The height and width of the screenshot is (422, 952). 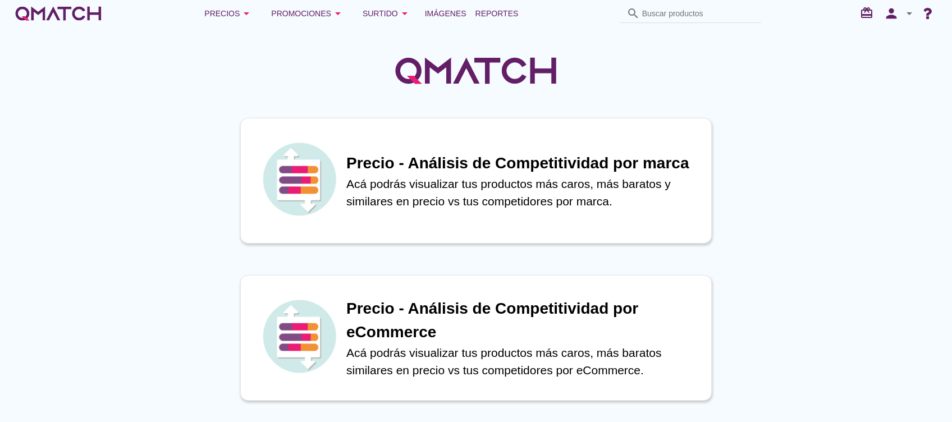 What do you see at coordinates (523, 163) in the screenshot?
I see `h1: Precio - Análisis de Competitividad por marca` at bounding box center [523, 163].